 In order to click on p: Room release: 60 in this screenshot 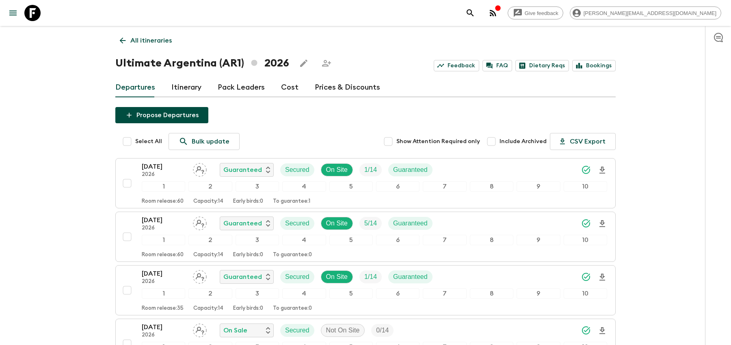, I will do `click(162, 255)`.